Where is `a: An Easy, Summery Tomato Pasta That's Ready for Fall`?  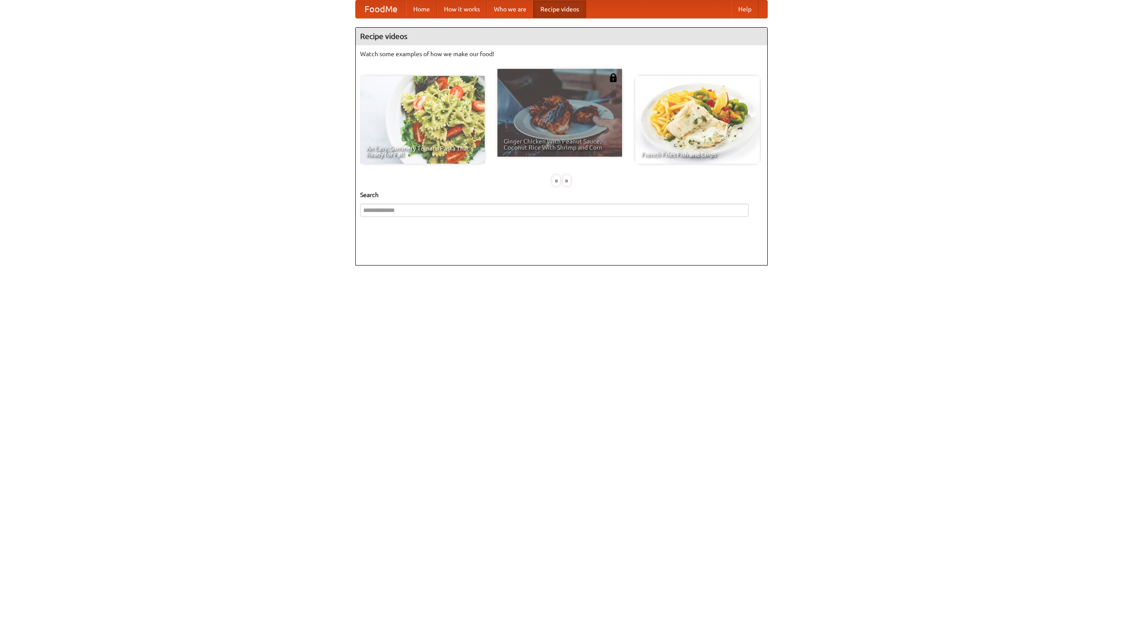 a: An Easy, Summery Tomato Pasta That's Ready for Fall is located at coordinates (422, 120).